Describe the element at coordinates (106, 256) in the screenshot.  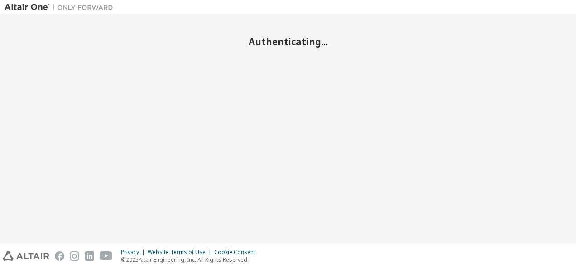
I see `img: youtube.svg` at that location.